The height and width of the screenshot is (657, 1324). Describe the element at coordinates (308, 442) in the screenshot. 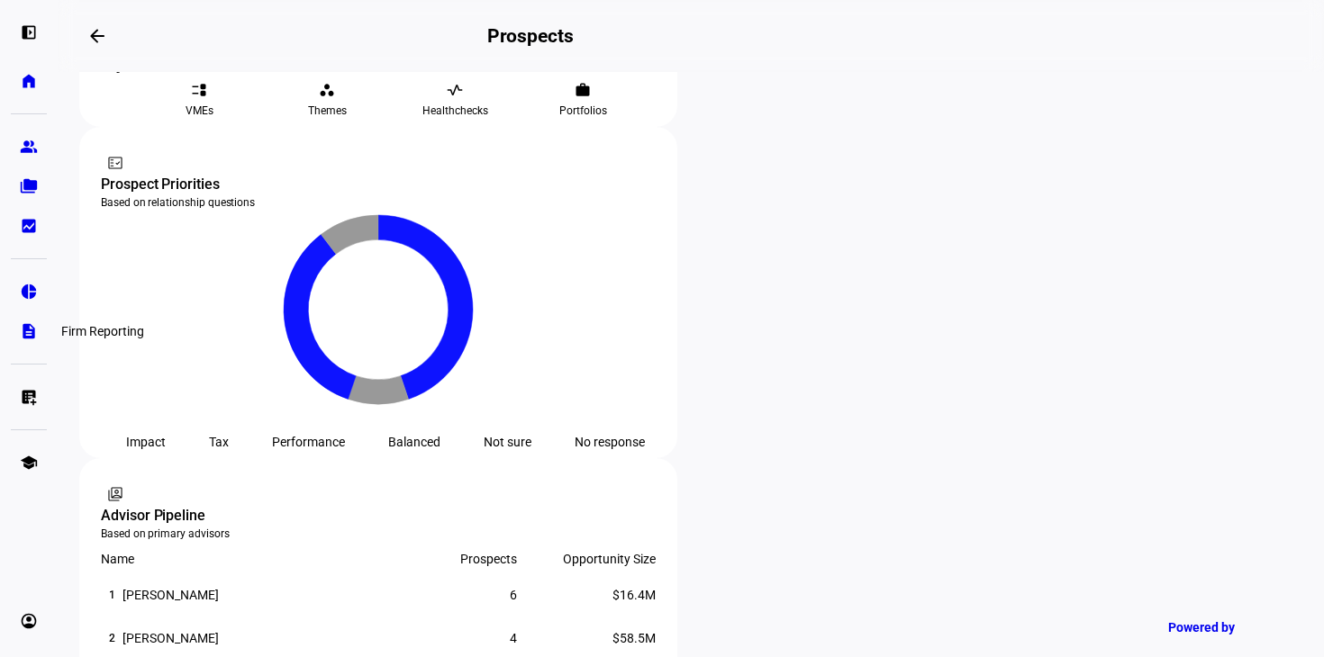

I see `div: Performance` at that location.